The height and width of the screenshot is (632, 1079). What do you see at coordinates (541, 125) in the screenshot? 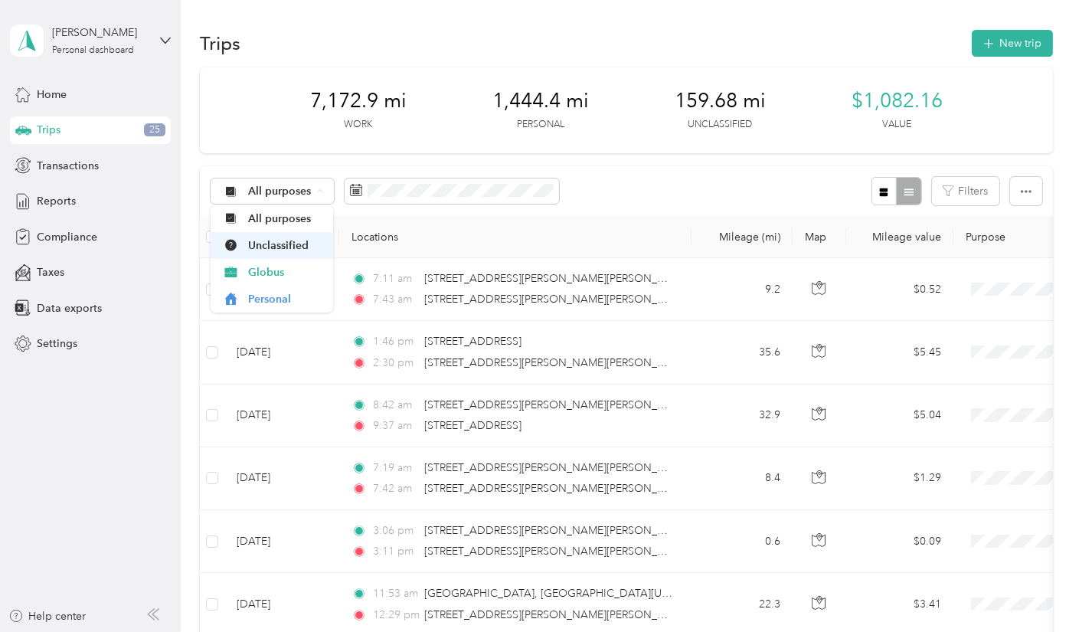
I see `p: Personal` at bounding box center [541, 125].